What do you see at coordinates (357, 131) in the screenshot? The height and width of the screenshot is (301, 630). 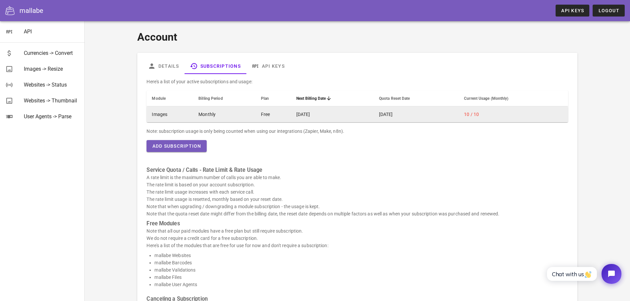 I see `div: Note: subscription usage is only being counted when using our integrations (Zapier, Make, n8n).` at bounding box center [357, 131].